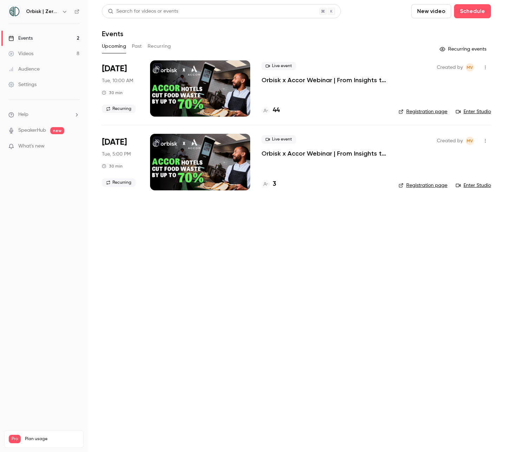 This screenshot has width=505, height=452. I want to click on div: Settings, so click(22, 85).